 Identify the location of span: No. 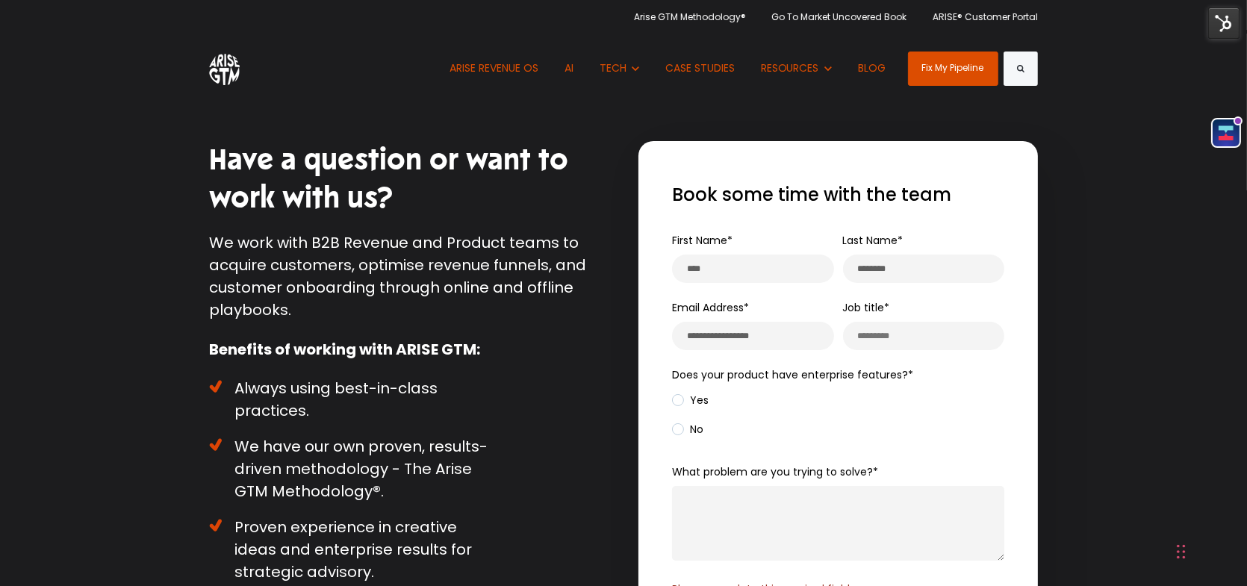
(688, 429).